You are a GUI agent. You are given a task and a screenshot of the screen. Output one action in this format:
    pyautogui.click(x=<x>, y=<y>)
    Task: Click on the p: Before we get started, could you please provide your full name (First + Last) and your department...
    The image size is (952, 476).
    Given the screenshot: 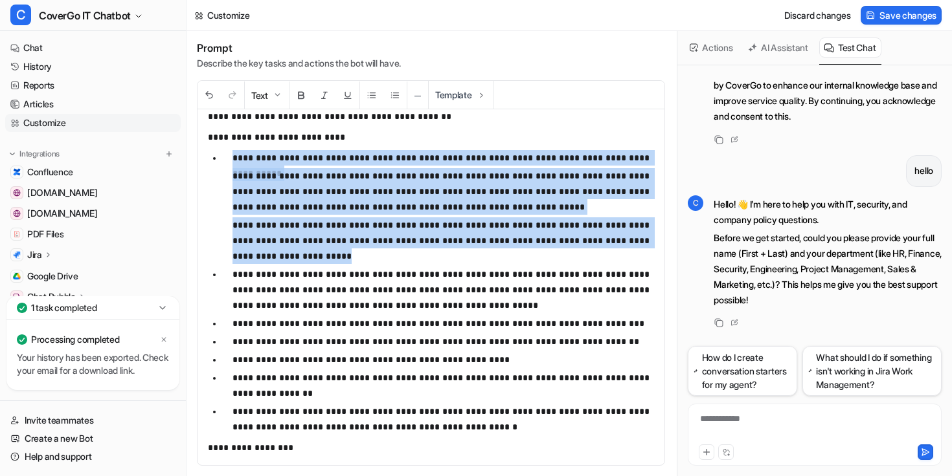 What is the action you would take?
    pyautogui.click(x=827, y=269)
    